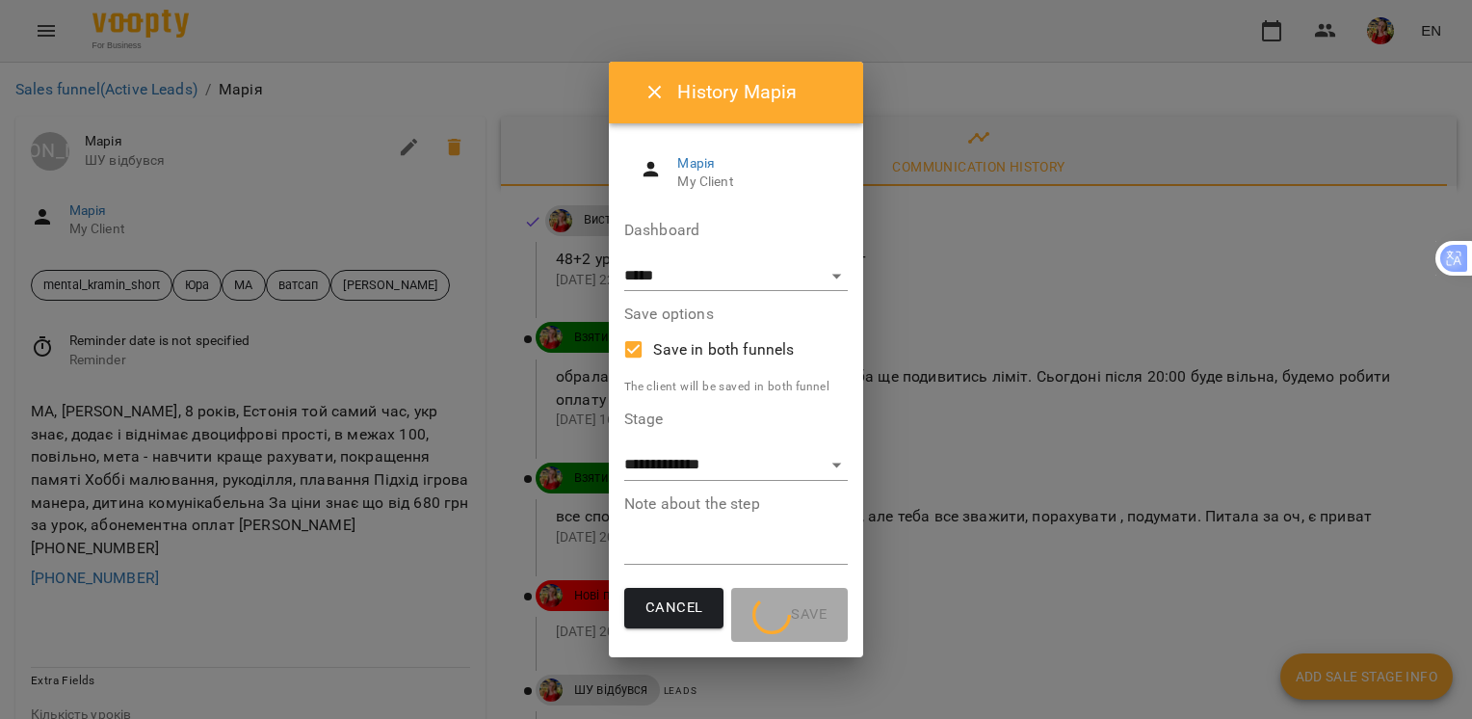 This screenshot has height=719, width=1472. What do you see at coordinates (758, 92) in the screenshot?
I see `h6: History Марія` at bounding box center [758, 92].